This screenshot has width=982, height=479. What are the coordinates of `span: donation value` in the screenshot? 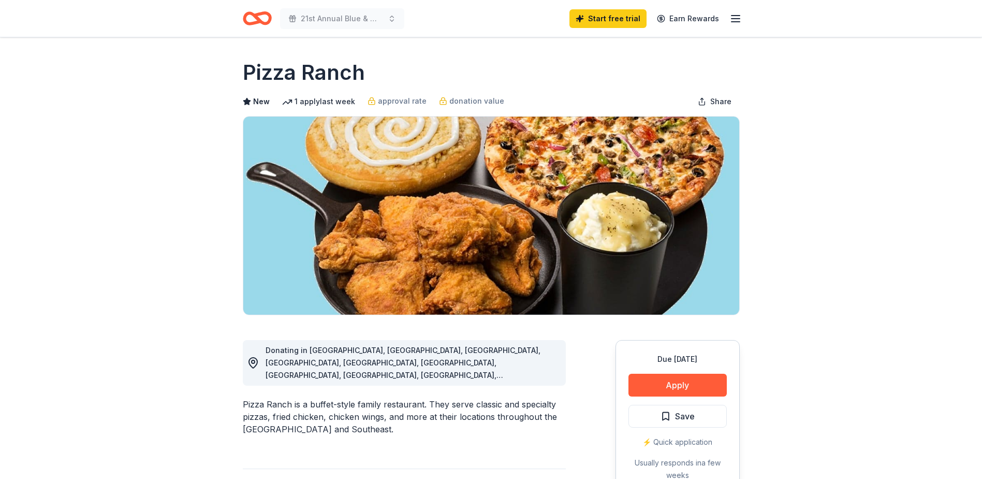 It's located at (477, 101).